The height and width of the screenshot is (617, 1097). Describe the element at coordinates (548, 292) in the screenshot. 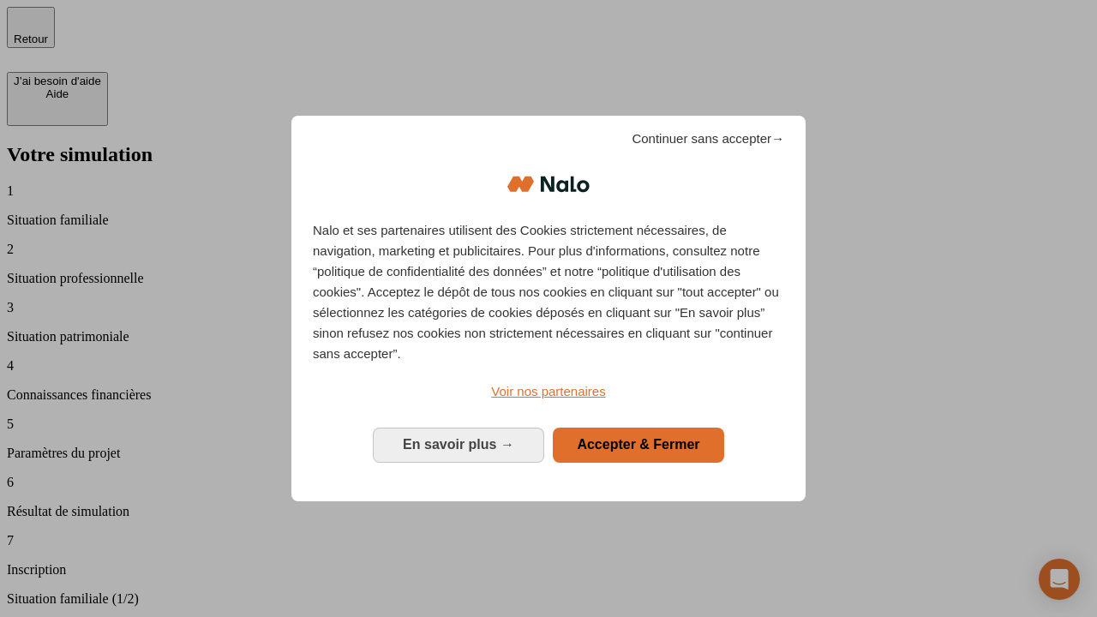

I see `p: Nalo et ses partenaires utilisent des Cookies strictement nécessaires, de navigation, marketing e...` at that location.